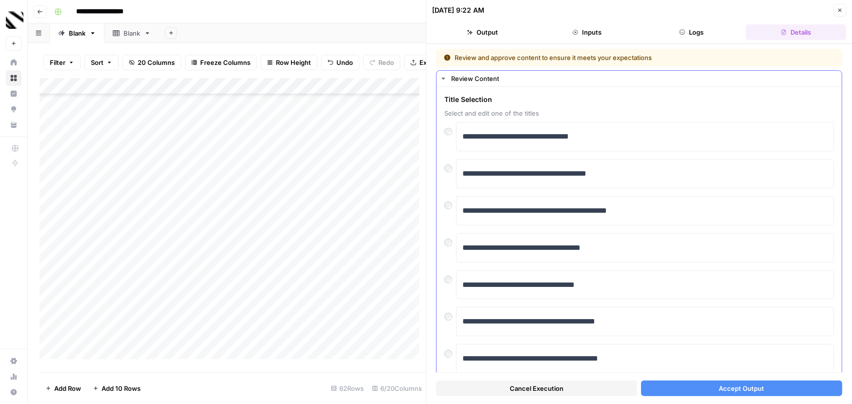 Image resolution: width=852 pixels, height=404 pixels. Describe the element at coordinates (386, 63) in the screenshot. I see `span: Redo` at that location.